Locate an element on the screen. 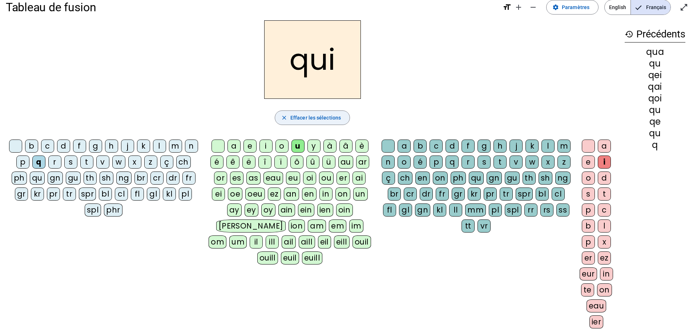  div: te is located at coordinates (587, 290).